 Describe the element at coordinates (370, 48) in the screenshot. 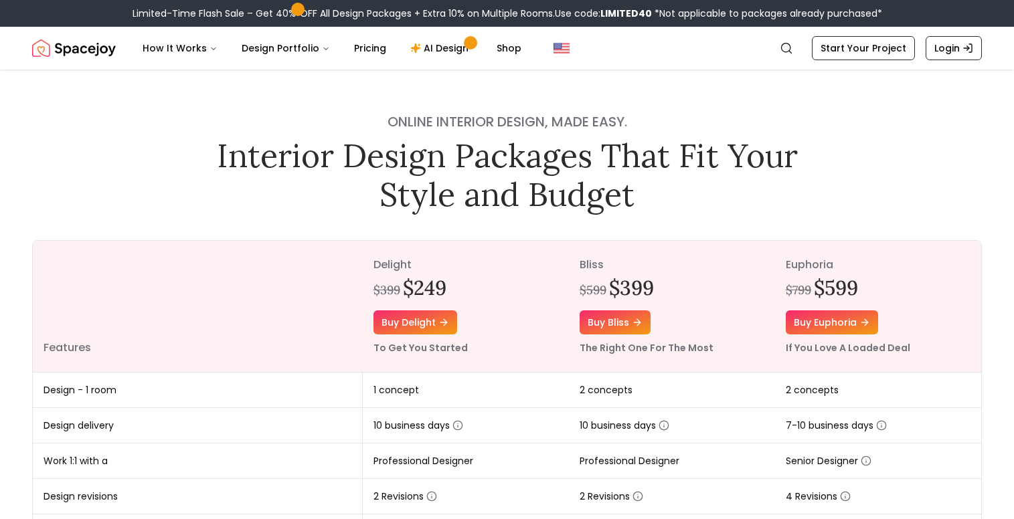

I see `a: Pricing` at that location.